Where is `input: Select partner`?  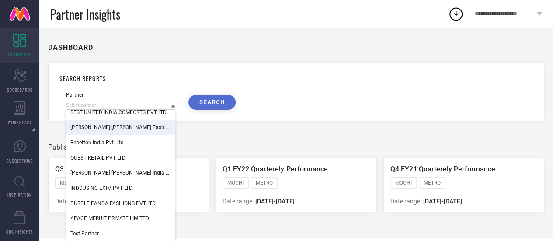 input: Select partner is located at coordinates (121, 105).